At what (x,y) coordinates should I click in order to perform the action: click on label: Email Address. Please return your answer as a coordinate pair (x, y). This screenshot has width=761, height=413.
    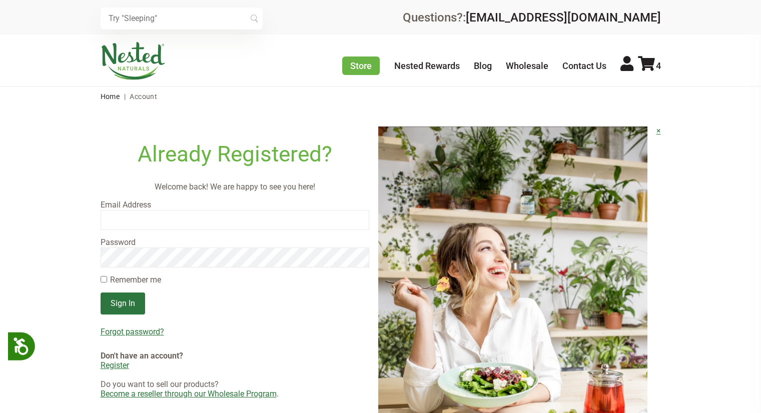
    Looking at the image, I should click on (235, 205).